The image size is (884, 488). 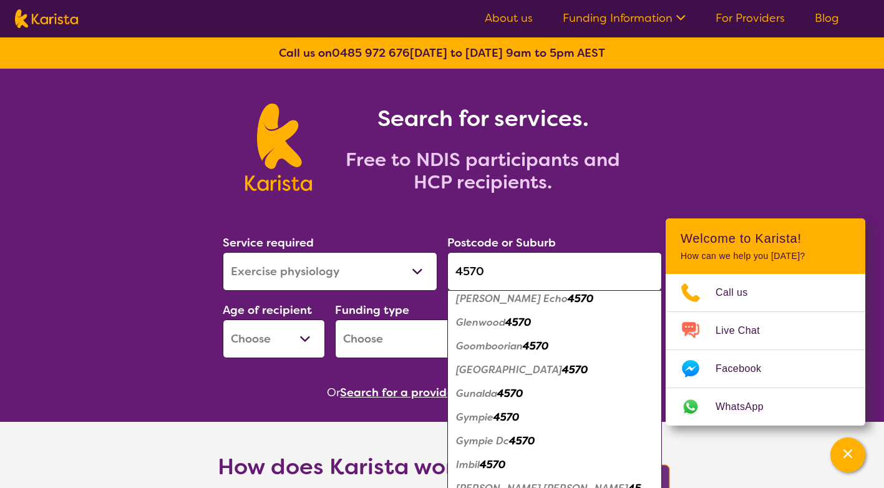 What do you see at coordinates (554, 271) in the screenshot?
I see `input: Type` at bounding box center [554, 271].